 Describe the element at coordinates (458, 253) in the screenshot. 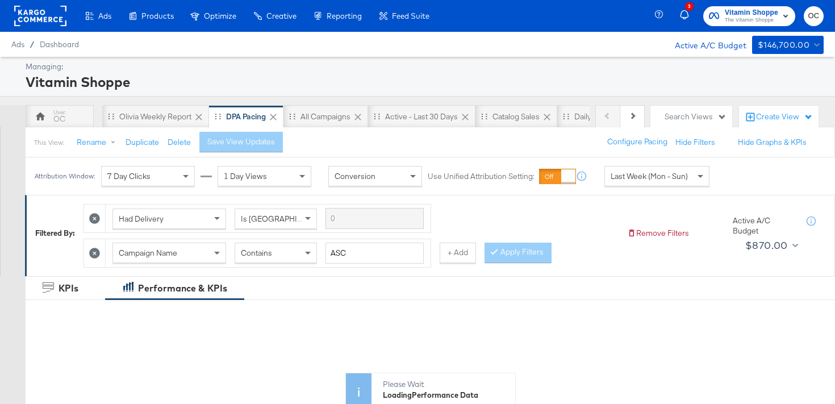

I see `button: + Add` at that location.